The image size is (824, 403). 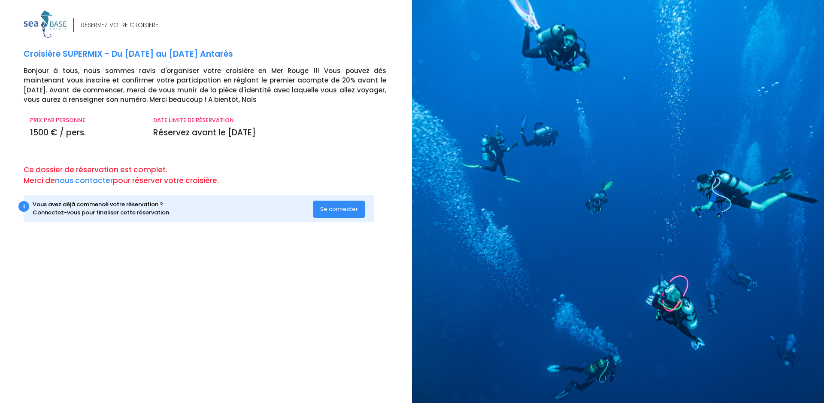 I want to click on p: 1500 € / pers., so click(x=85, y=133).